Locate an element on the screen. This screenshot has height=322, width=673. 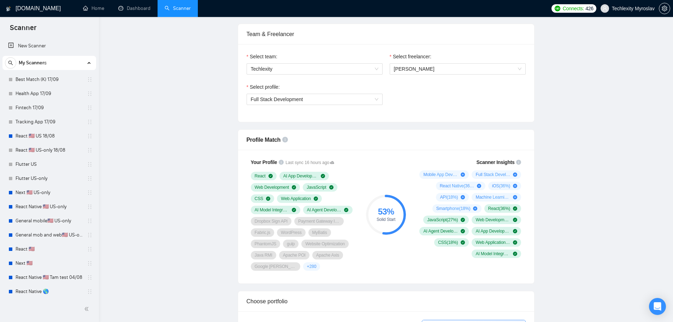
span: Dropbox Sign API is located at coordinates (271, 221).